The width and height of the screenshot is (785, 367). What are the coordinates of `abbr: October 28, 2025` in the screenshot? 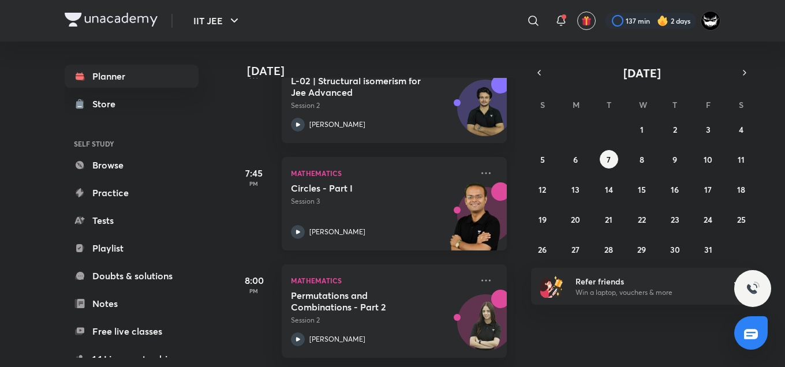 It's located at (608, 249).